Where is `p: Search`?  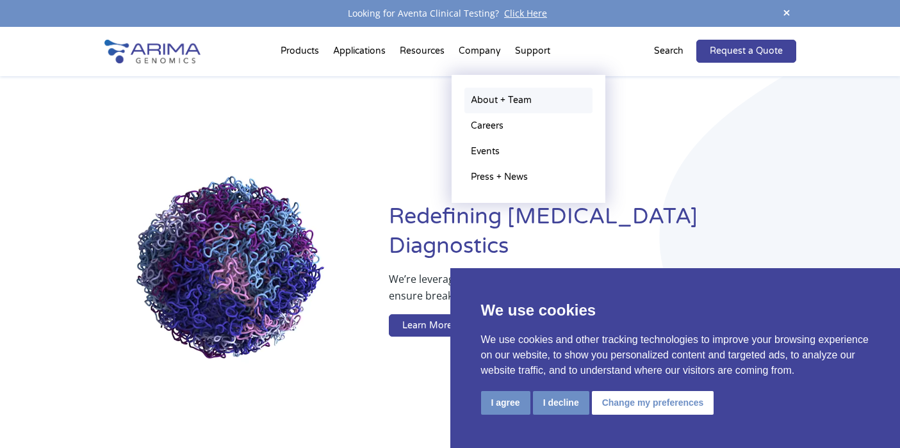
p: Search is located at coordinates (669, 51).